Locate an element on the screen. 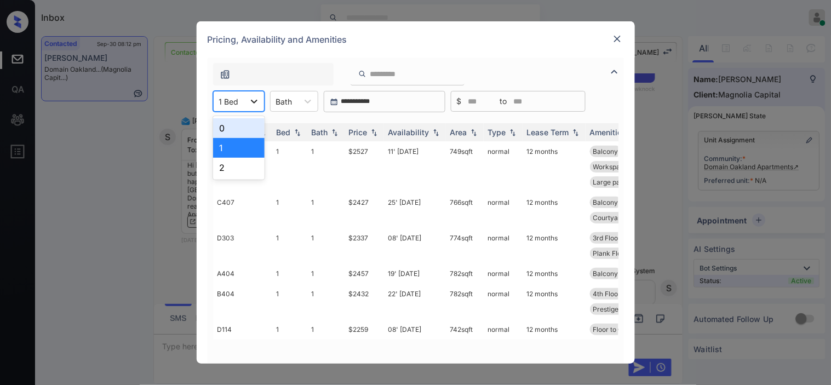  span: Workspace is located at coordinates (611, 166).